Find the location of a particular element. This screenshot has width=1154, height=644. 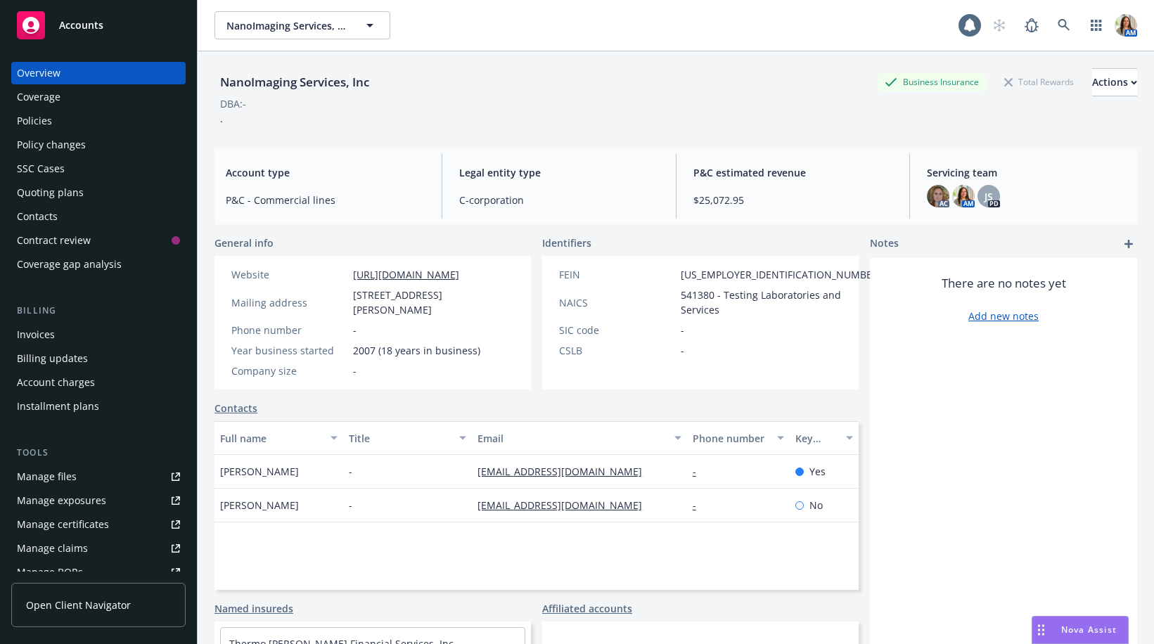

button: Actions is located at coordinates (1114, 82).